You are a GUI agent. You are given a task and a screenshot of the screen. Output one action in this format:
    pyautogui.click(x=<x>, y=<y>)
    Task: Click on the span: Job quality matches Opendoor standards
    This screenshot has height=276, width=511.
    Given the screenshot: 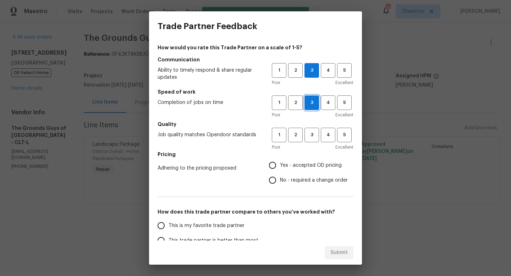 What is the action you would take?
    pyautogui.click(x=209, y=135)
    